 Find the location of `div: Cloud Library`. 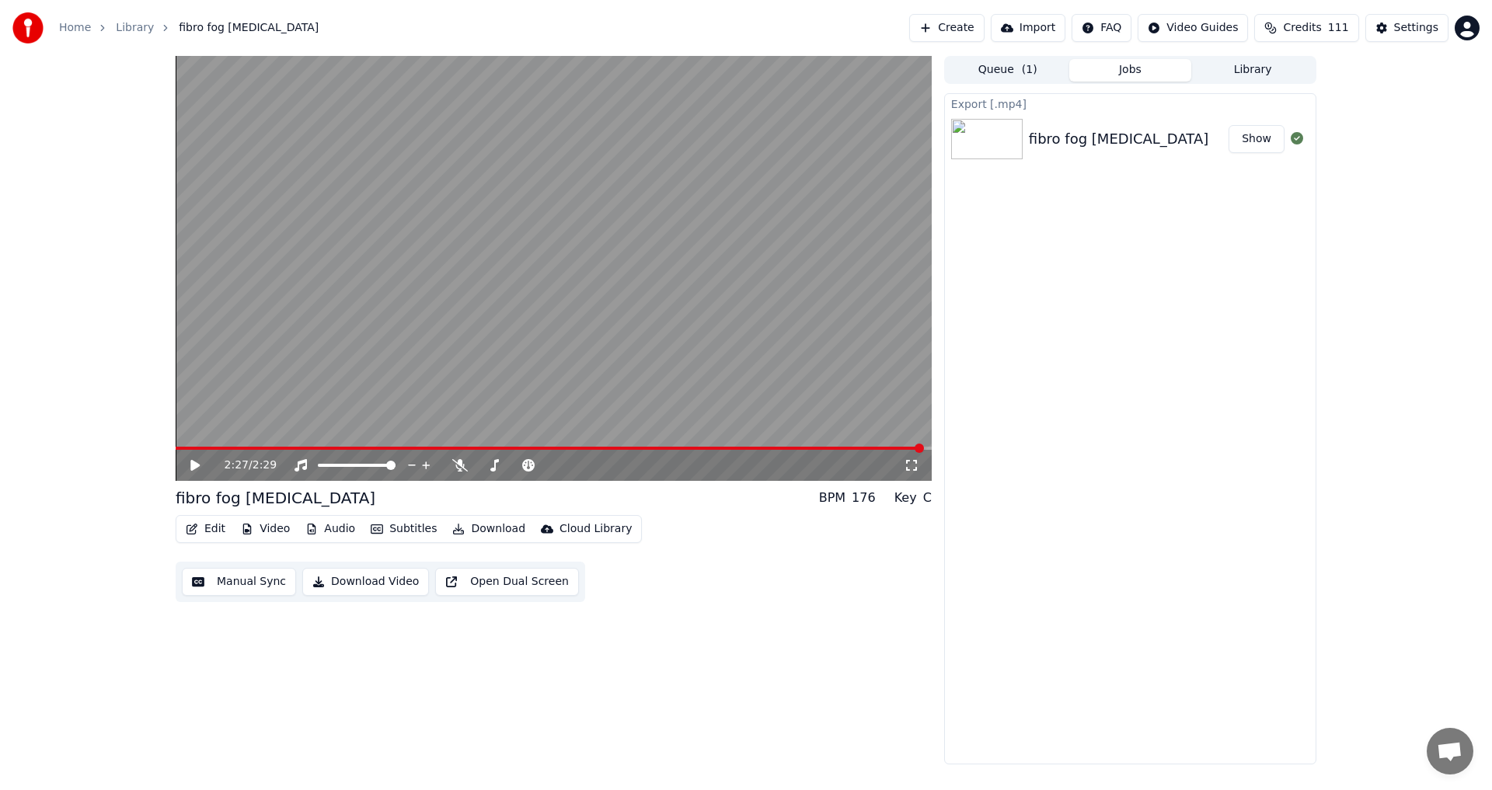

div: Cloud Library is located at coordinates (595, 529).